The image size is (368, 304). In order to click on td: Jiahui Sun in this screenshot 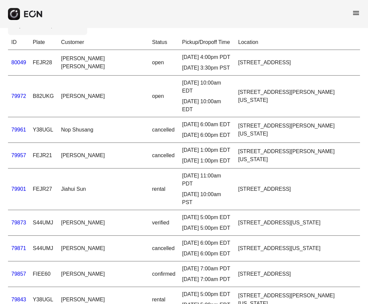, I will do `click(103, 189)`.